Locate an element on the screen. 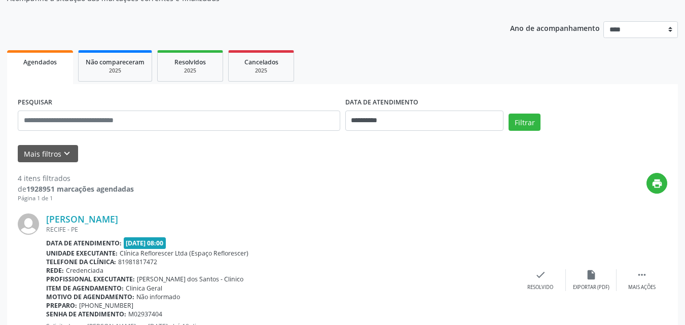  button: print is located at coordinates (657, 183).